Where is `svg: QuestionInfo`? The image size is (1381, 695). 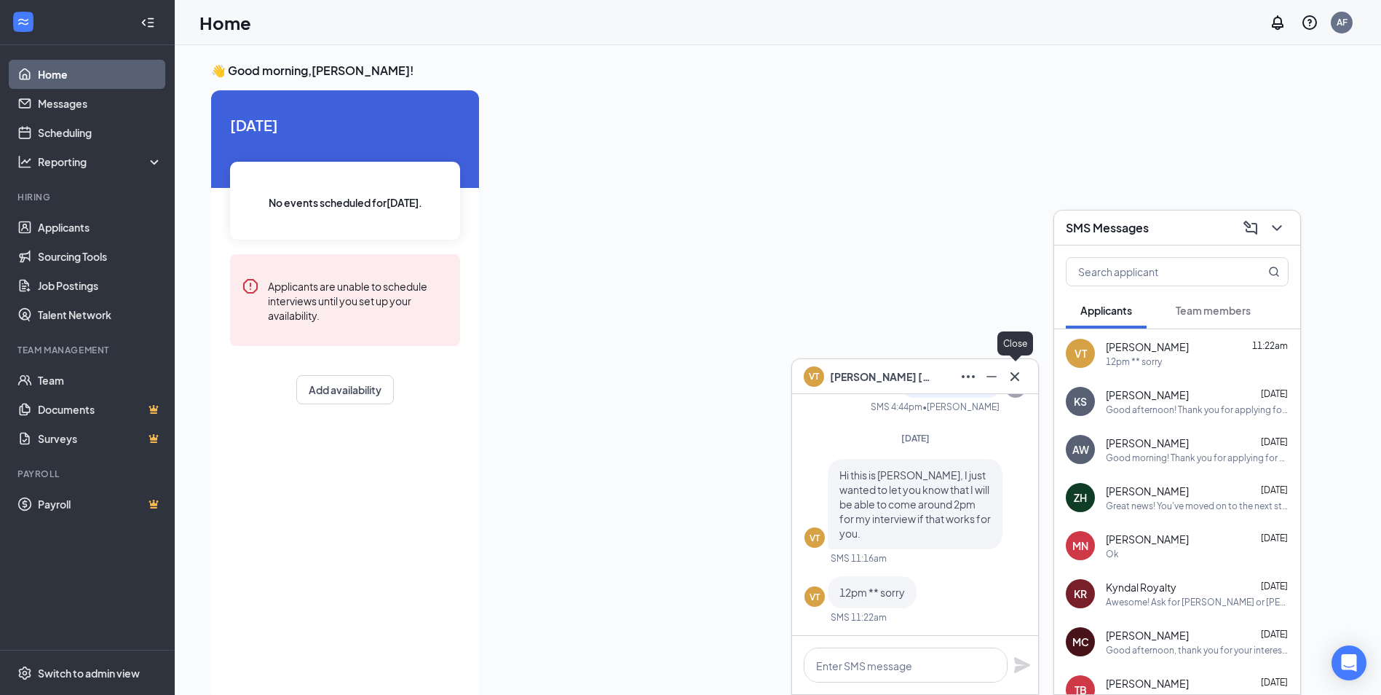 svg: QuestionInfo is located at coordinates (1310, 23).